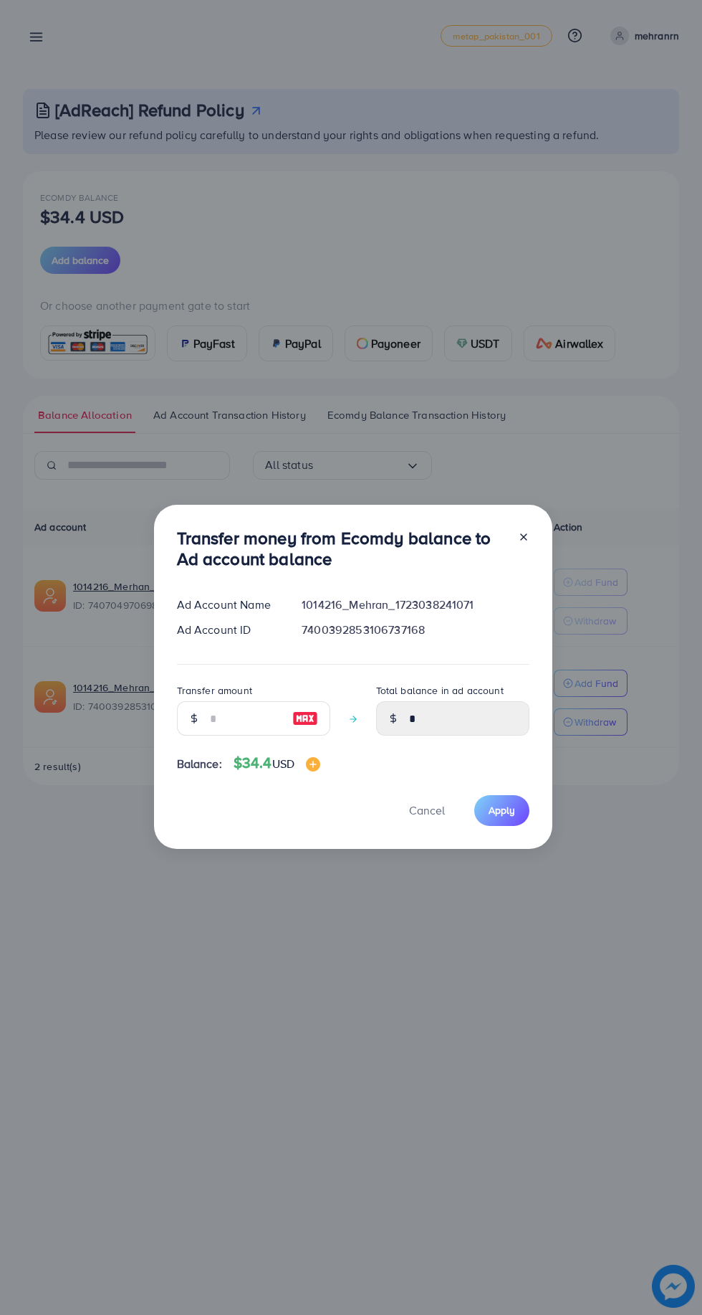  What do you see at coordinates (228, 604) in the screenshot?
I see `div: Ad Account Name` at bounding box center [228, 604].